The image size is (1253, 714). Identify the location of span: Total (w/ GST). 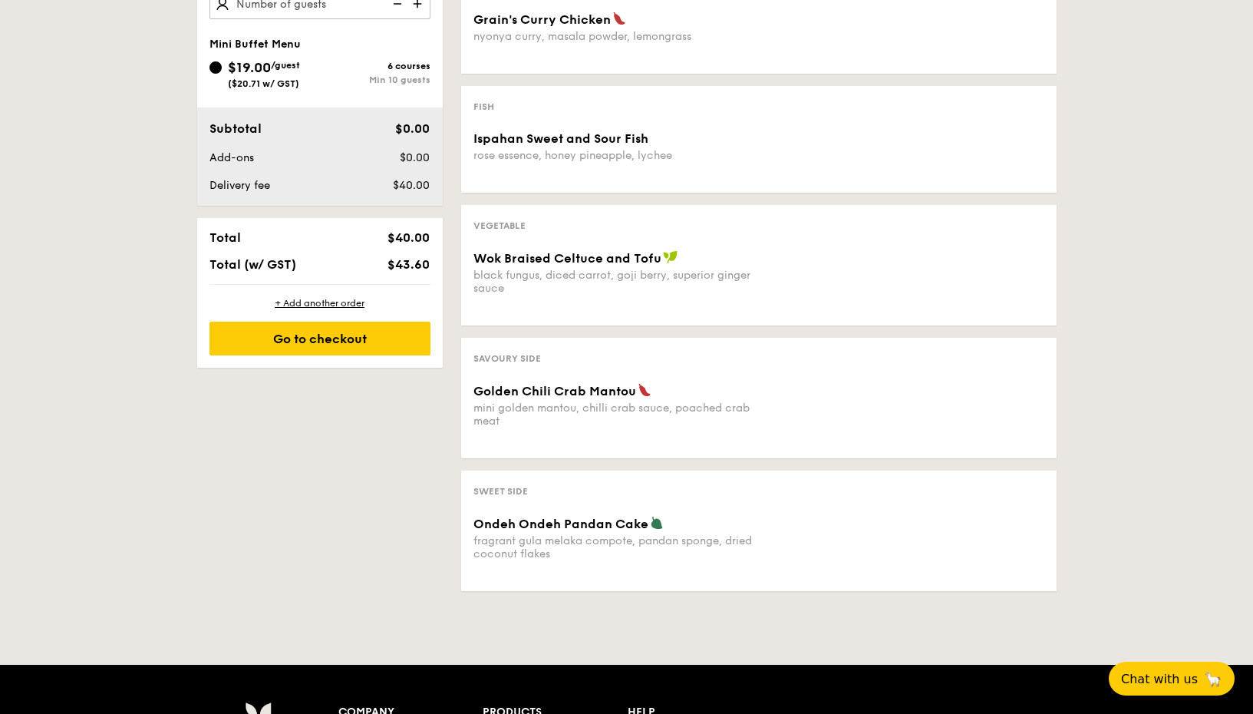
(253, 264).